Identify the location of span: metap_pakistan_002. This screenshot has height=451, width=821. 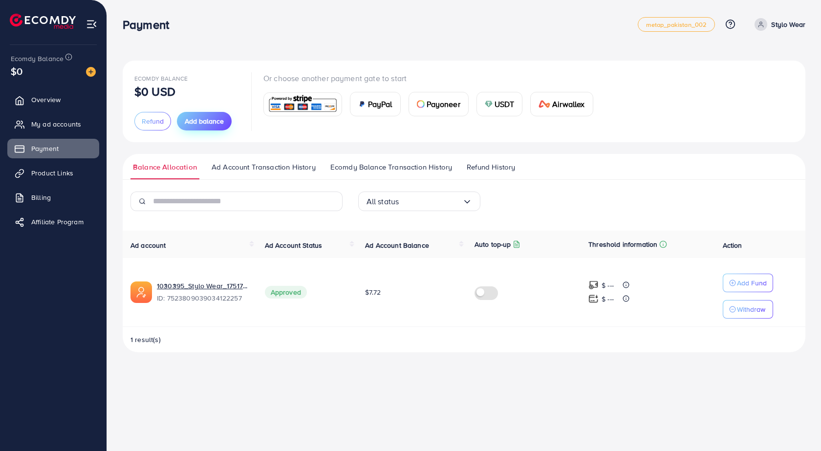
(677, 24).